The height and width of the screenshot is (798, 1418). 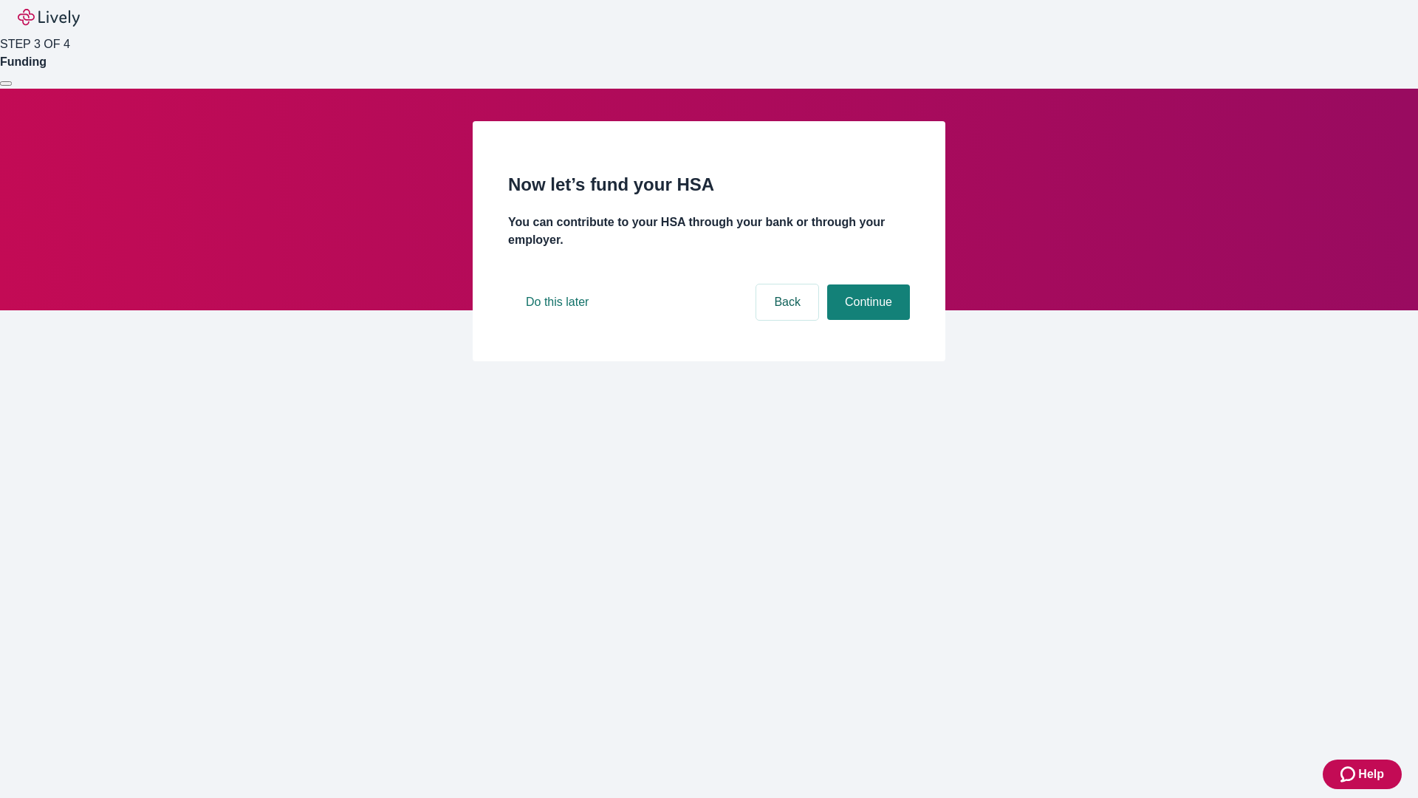 What do you see at coordinates (869, 302) in the screenshot?
I see `button: Continue` at bounding box center [869, 302].